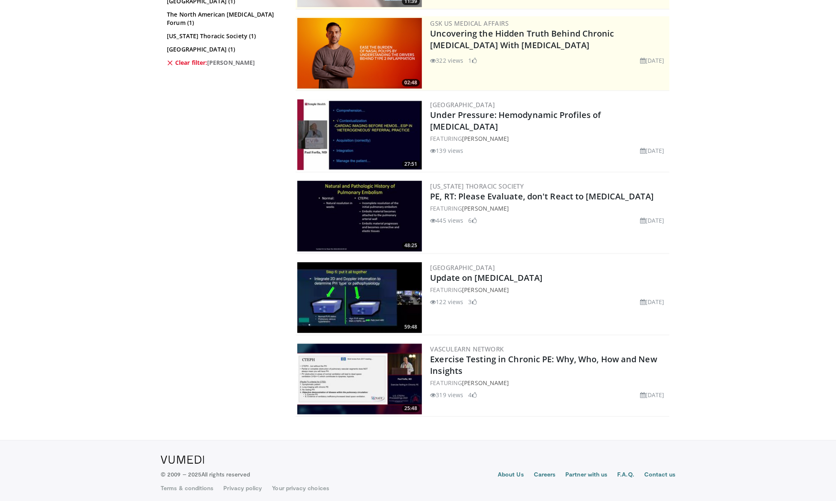 Image resolution: width=836 pixels, height=501 pixels. I want to click on span: 25:48, so click(411, 408).